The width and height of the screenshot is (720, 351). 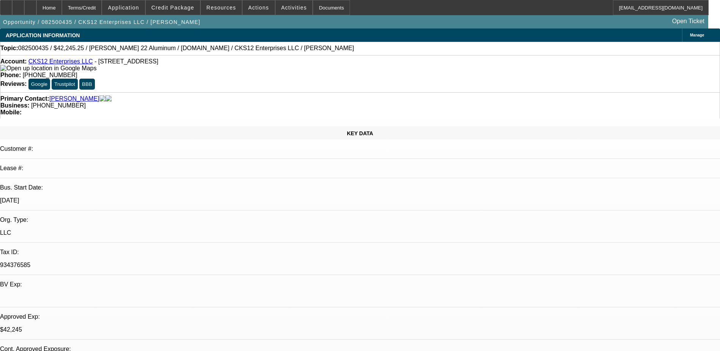 What do you see at coordinates (221, 8) in the screenshot?
I see `button: Resources` at bounding box center [221, 8].